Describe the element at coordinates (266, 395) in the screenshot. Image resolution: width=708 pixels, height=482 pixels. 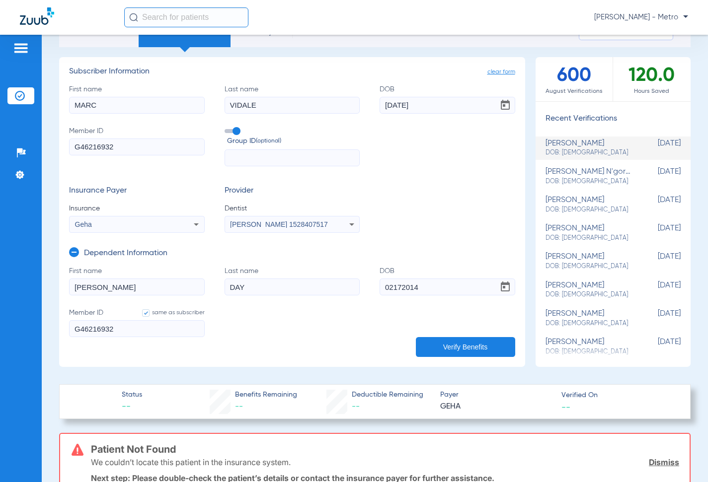
I see `span: Benefits Remaining` at that location.